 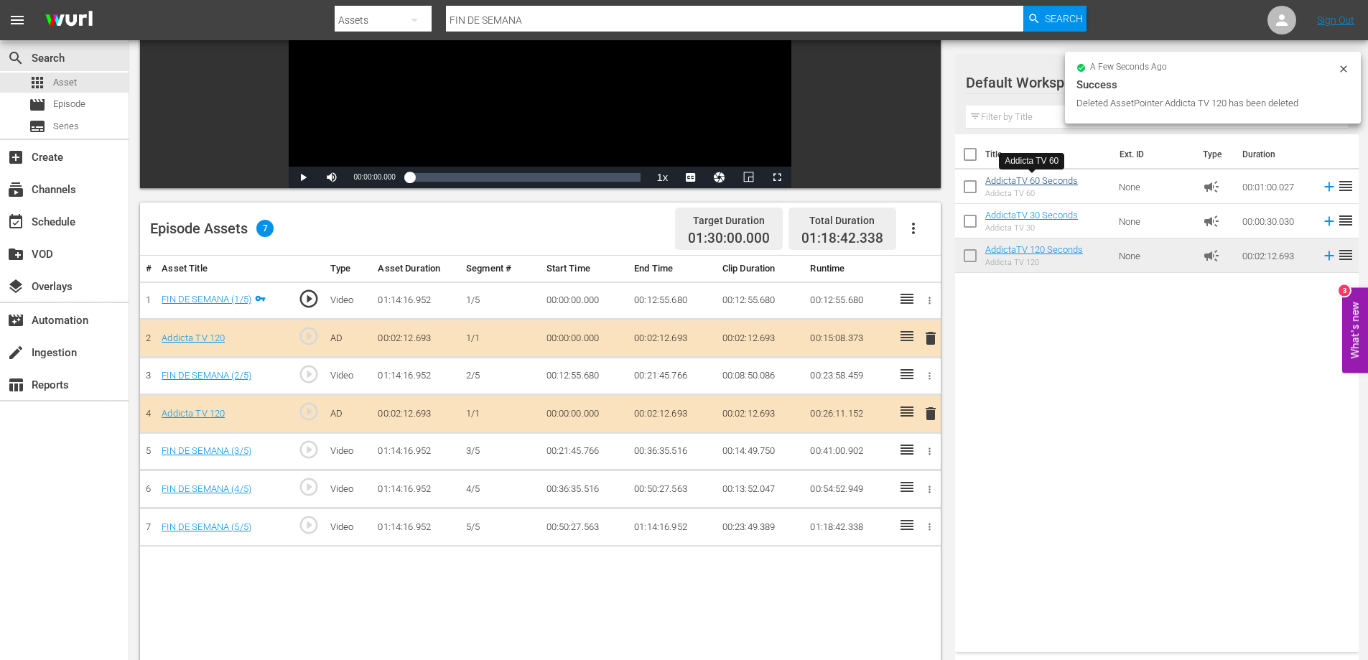 What do you see at coordinates (848, 269) in the screenshot?
I see `th: Runtime` at bounding box center [848, 269].